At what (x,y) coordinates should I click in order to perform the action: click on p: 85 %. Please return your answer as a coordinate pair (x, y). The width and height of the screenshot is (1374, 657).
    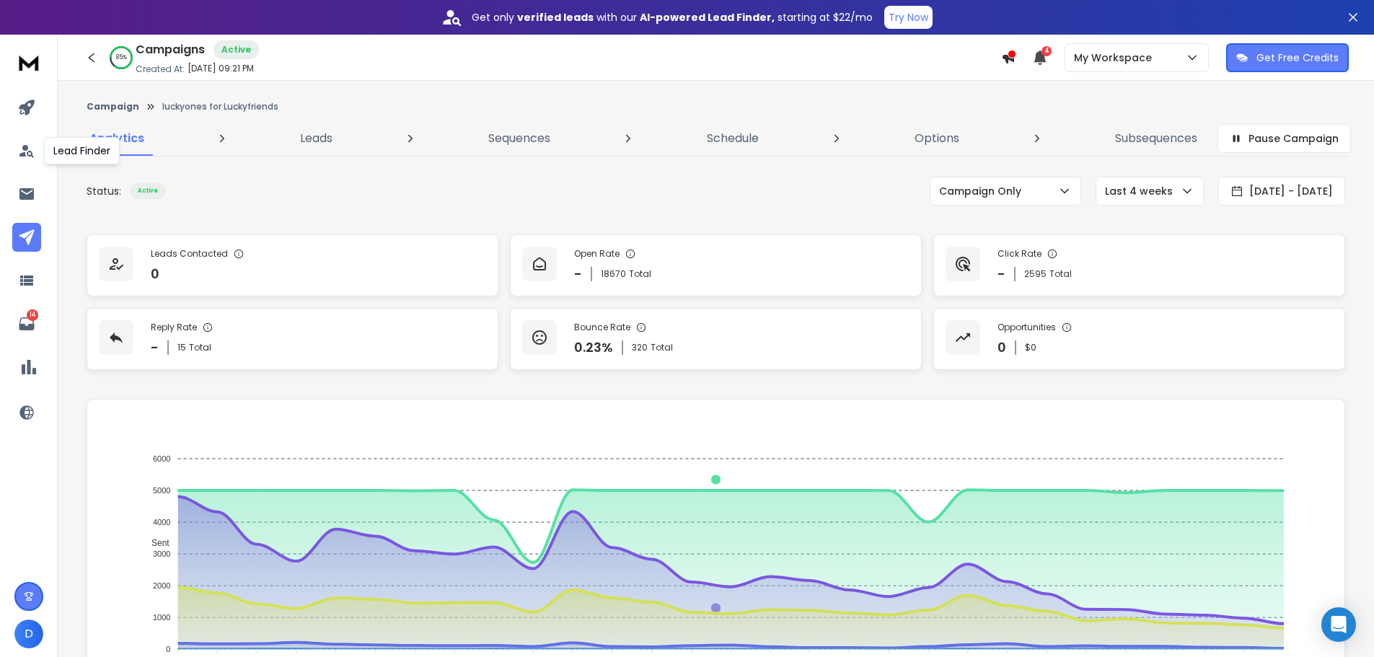
    Looking at the image, I should click on (121, 58).